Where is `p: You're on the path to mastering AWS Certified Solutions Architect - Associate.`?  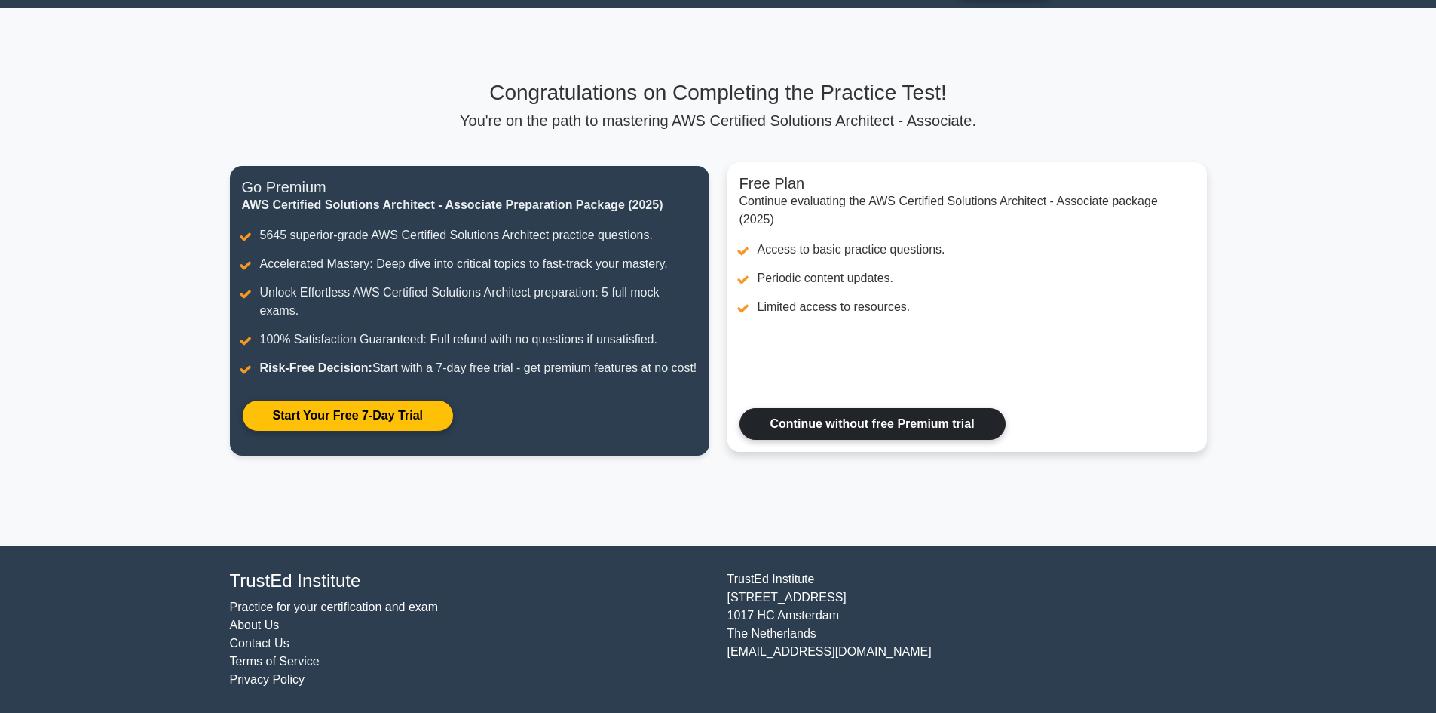 p: You're on the path to mastering AWS Certified Solutions Architect - Associate. is located at coordinates (719, 121).